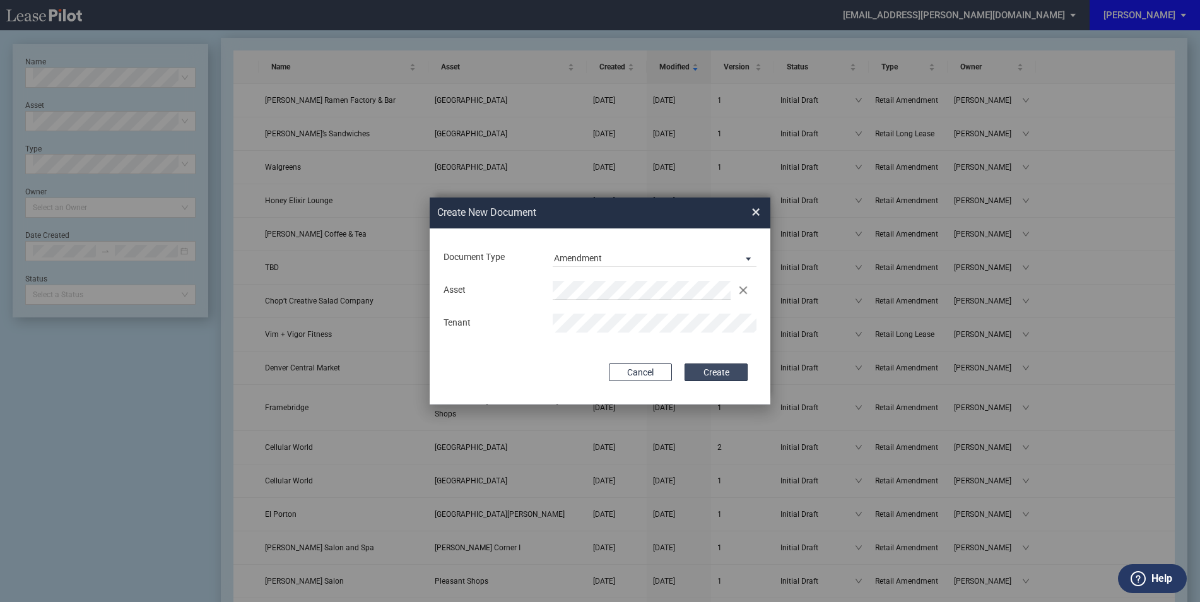 The image size is (1200, 602). I want to click on md-dialog: Create New ..., so click(600, 301).